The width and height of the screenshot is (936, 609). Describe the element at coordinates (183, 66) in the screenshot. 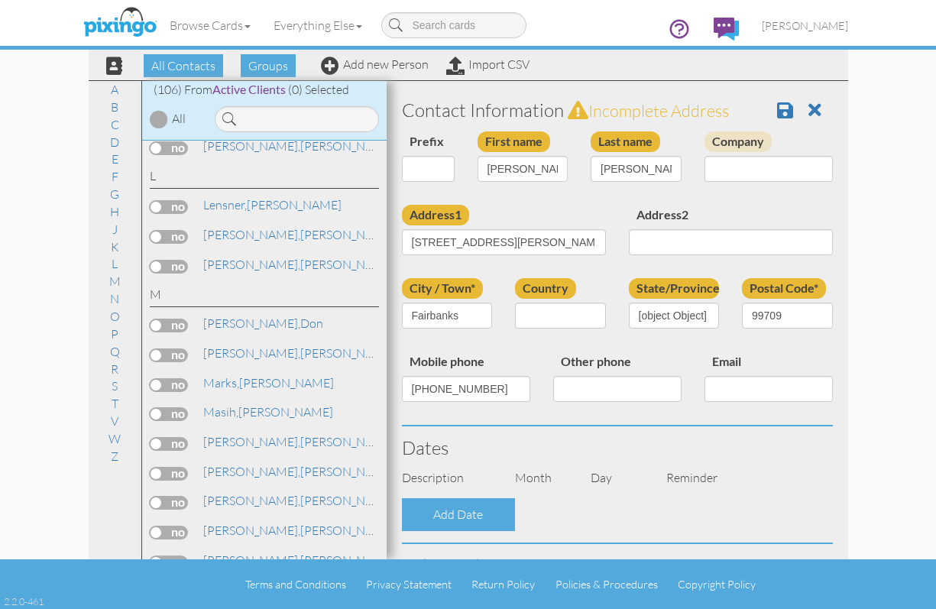

I see `span: All Contacts` at that location.